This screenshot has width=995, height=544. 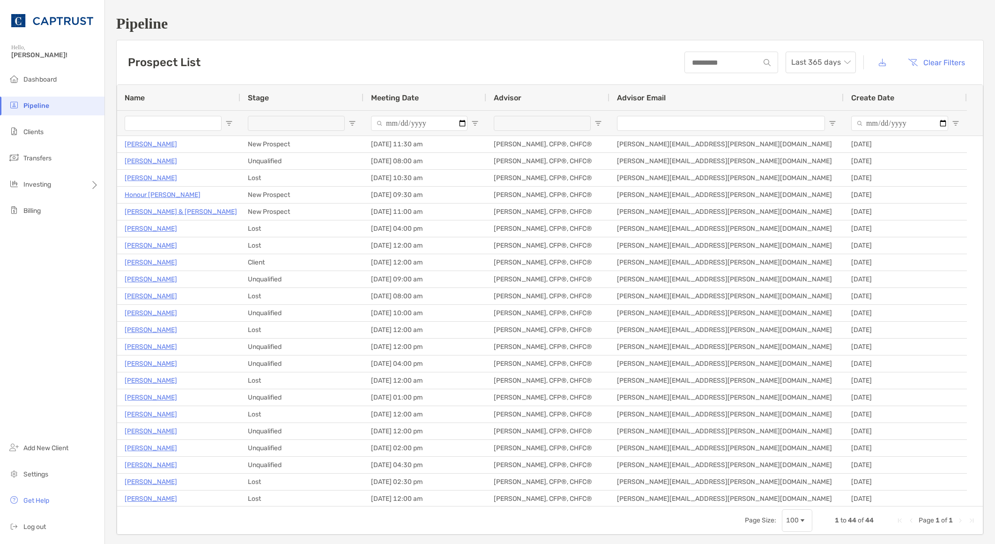 I want to click on input: Name Filter Input, so click(x=173, y=123).